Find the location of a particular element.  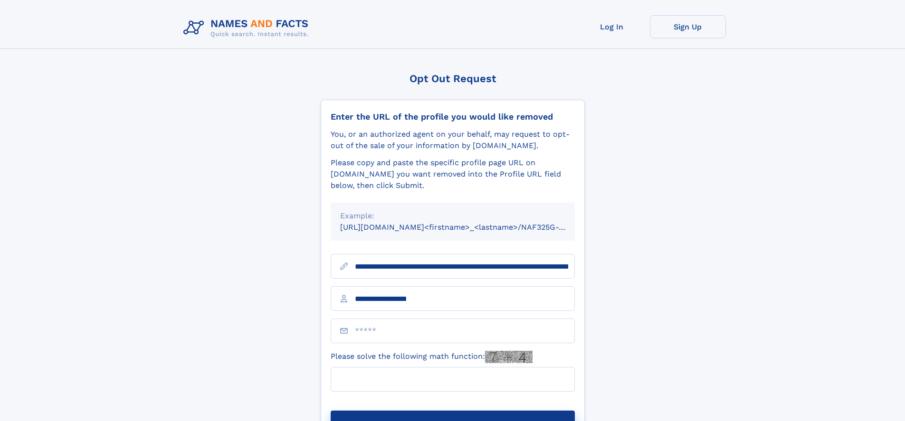

div: Enter the URL of the profile you would like removed is located at coordinates (453, 117).